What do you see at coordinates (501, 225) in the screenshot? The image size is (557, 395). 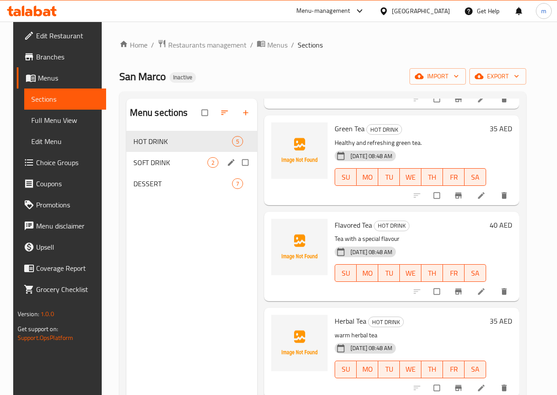 I see `h6: 40 AED` at bounding box center [501, 225].